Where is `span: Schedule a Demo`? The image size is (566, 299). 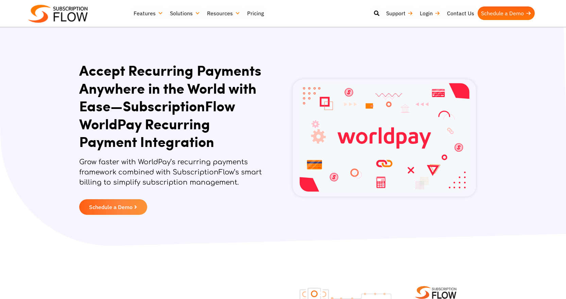
span: Schedule a Demo is located at coordinates (111, 207).